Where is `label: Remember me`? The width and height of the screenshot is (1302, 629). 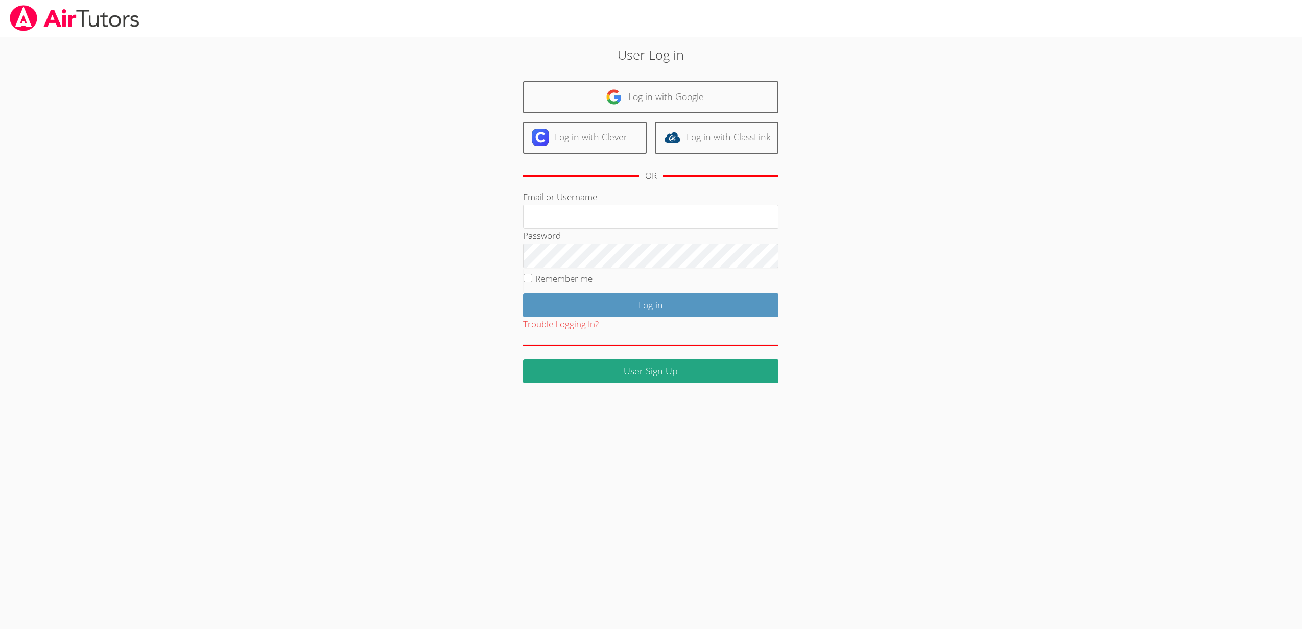
label: Remember me is located at coordinates (564, 278).